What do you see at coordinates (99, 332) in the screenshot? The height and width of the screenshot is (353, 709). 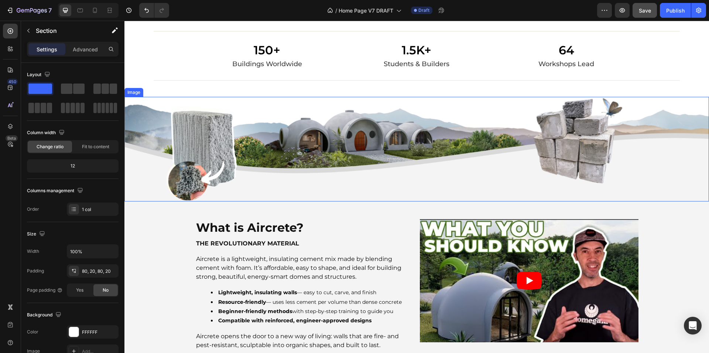 I see `div: FFFFFF` at bounding box center [99, 332].